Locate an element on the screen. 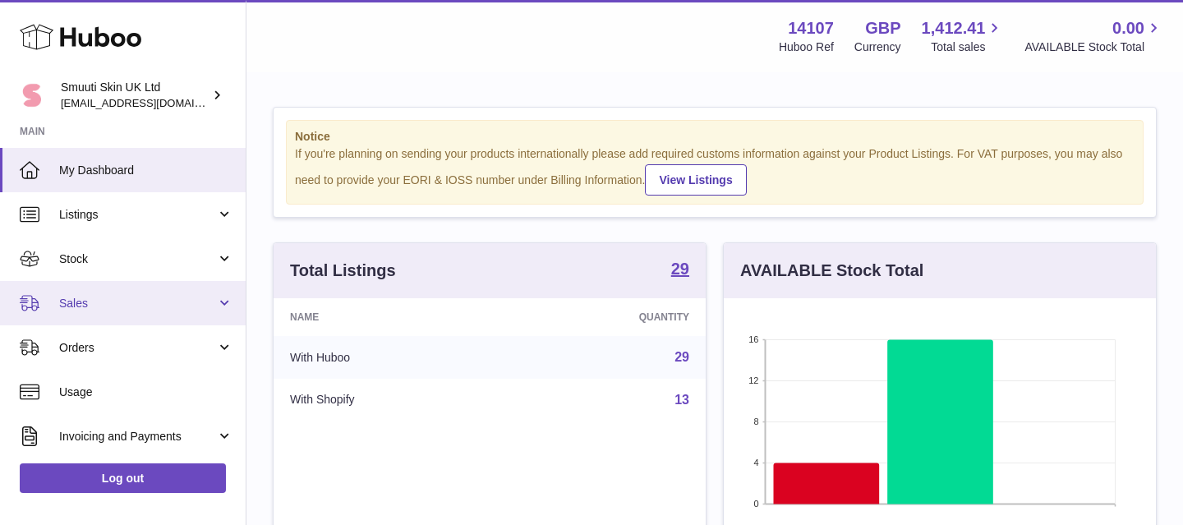 The width and height of the screenshot is (1183, 525). text: 4 is located at coordinates (756, 462).